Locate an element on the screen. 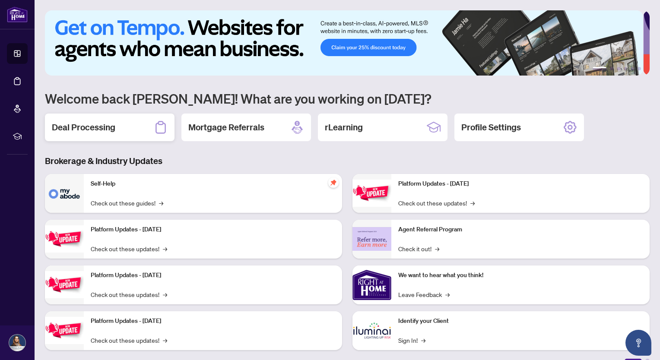 The height and width of the screenshot is (360, 660). img: Platform Updates - July 8, 2025 is located at coordinates (64, 330).